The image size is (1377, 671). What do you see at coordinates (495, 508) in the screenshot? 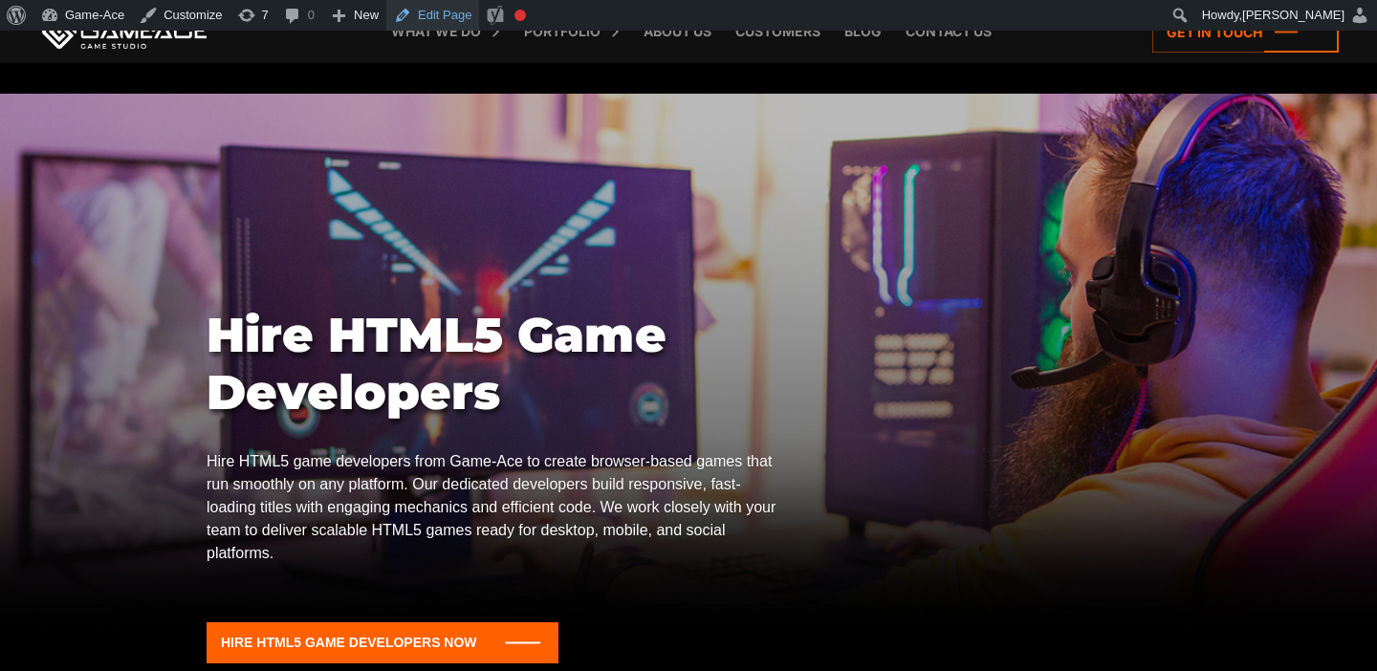
I see `p: Hire HTML5 game developers from Game-Ace to create browser-based games that run smoothly on any p...` at bounding box center [495, 508].